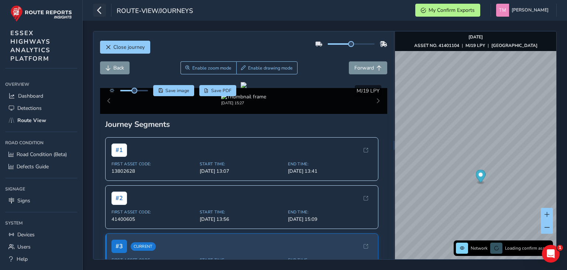  What do you see at coordinates (143, 246) in the screenshot?
I see `span: Current` at bounding box center [143, 246].